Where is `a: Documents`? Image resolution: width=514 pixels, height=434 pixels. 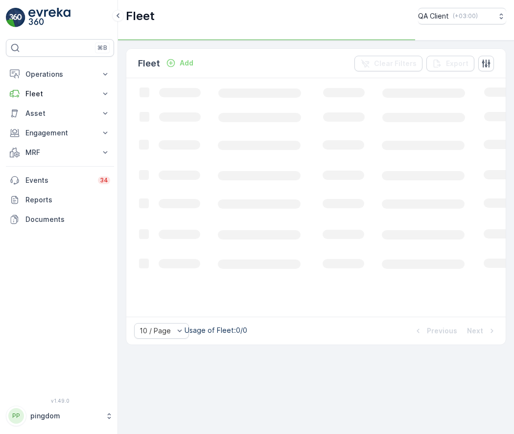 a: Documents is located at coordinates (60, 220).